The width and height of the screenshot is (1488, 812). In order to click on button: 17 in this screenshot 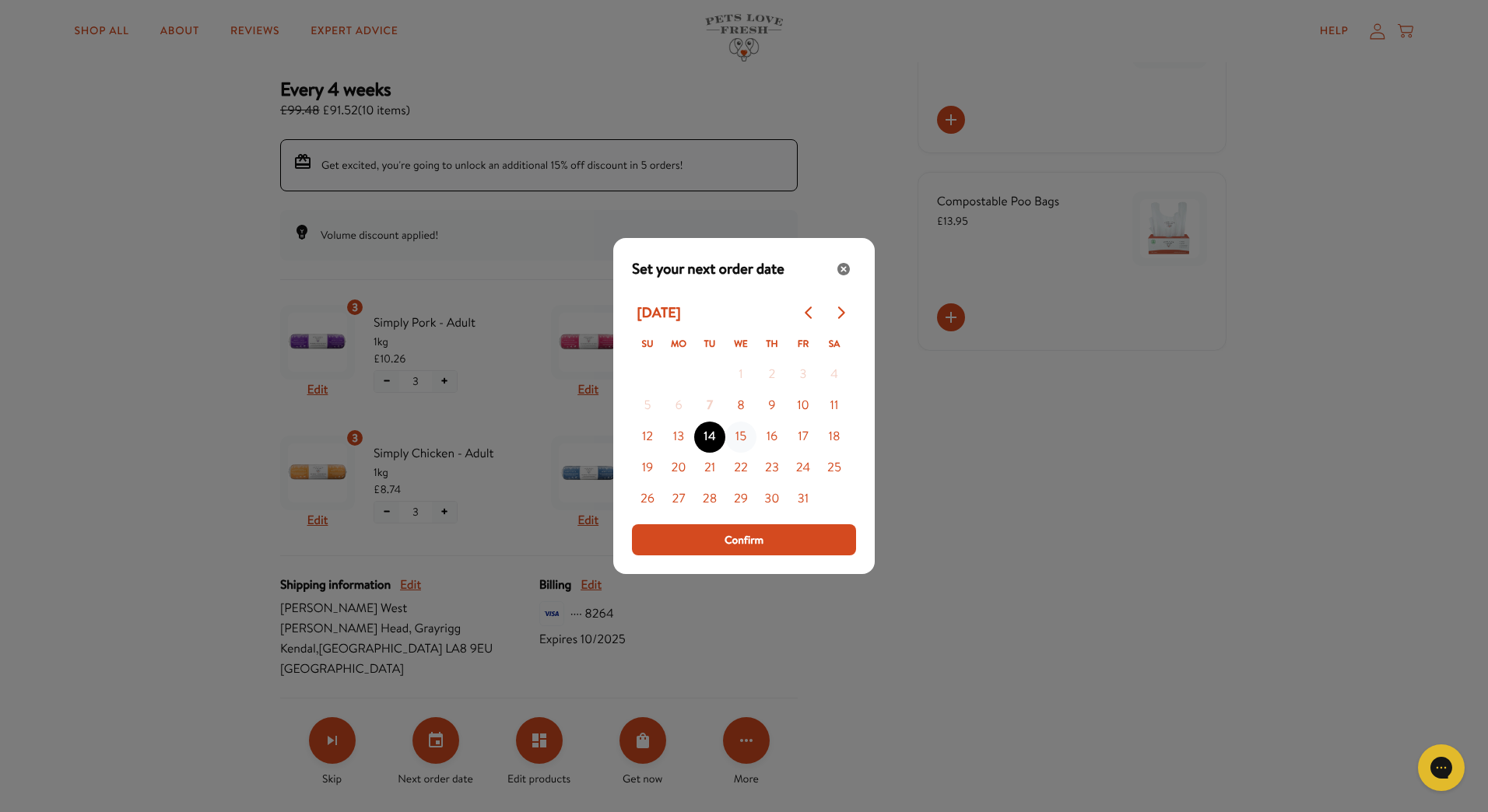, I will do `click(803, 437)`.